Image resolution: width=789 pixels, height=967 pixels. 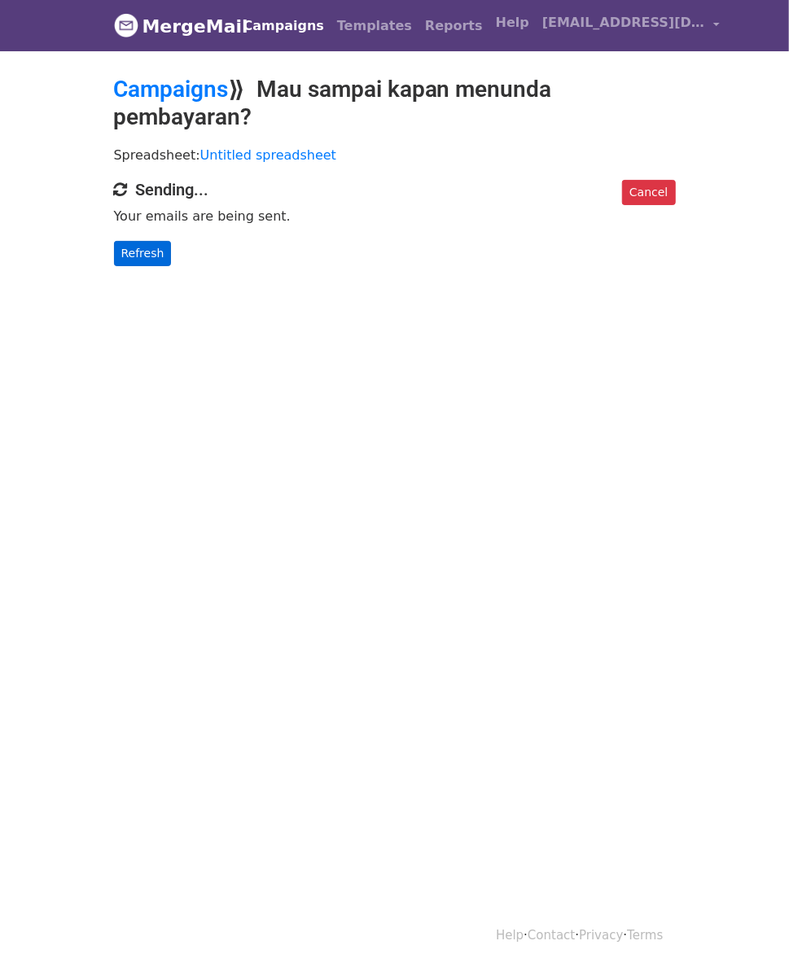 What do you see at coordinates (748, 928) in the screenshot?
I see `div: Chat Widget` at bounding box center [748, 928].